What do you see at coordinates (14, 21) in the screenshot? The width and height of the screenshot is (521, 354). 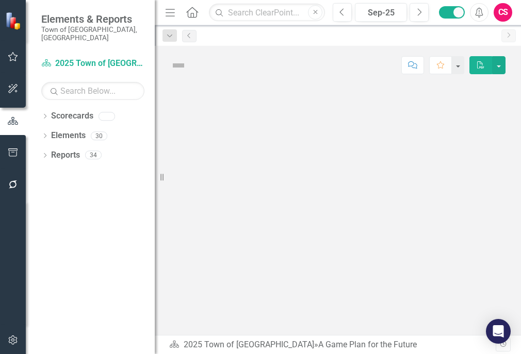 I see `img: ClearPoint Strategy` at bounding box center [14, 21].